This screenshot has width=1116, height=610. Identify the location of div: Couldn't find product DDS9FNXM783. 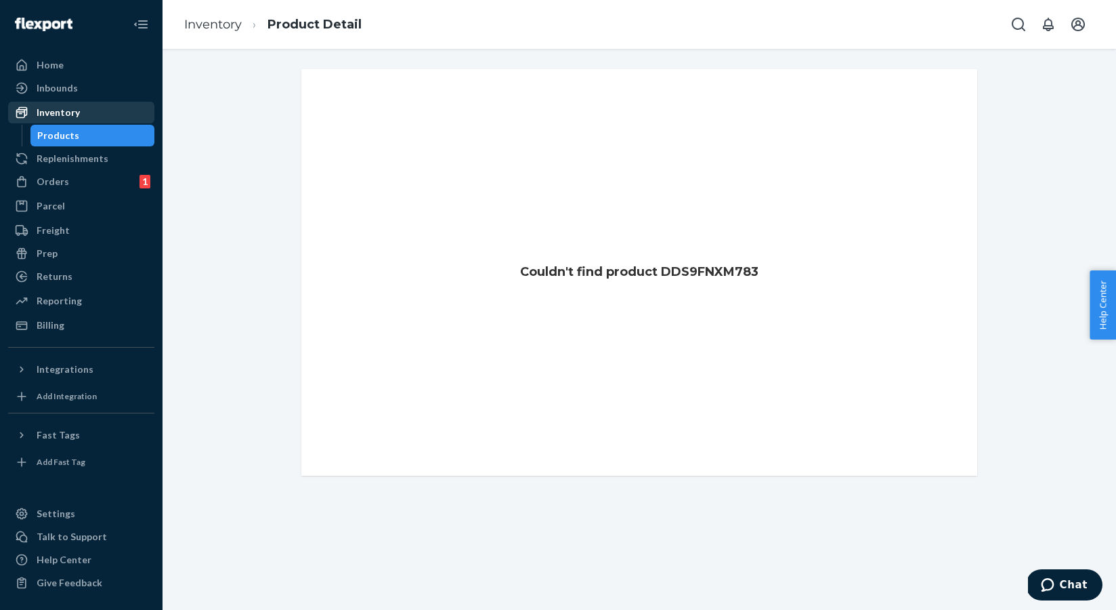
(639, 272).